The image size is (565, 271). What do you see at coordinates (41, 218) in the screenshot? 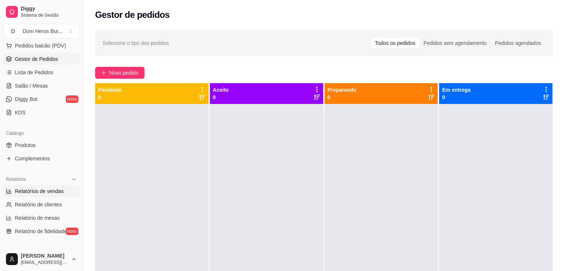
I see `a: Relatório de mesas` at bounding box center [41, 218].